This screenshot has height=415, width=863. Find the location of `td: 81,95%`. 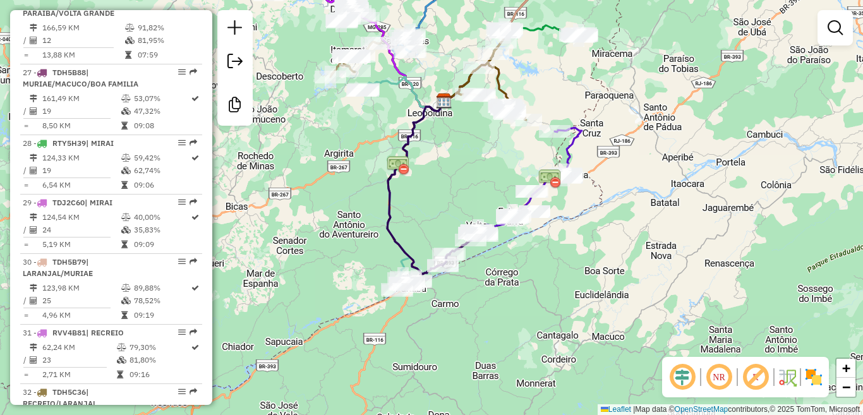

td: 81,95% is located at coordinates (167, 40).